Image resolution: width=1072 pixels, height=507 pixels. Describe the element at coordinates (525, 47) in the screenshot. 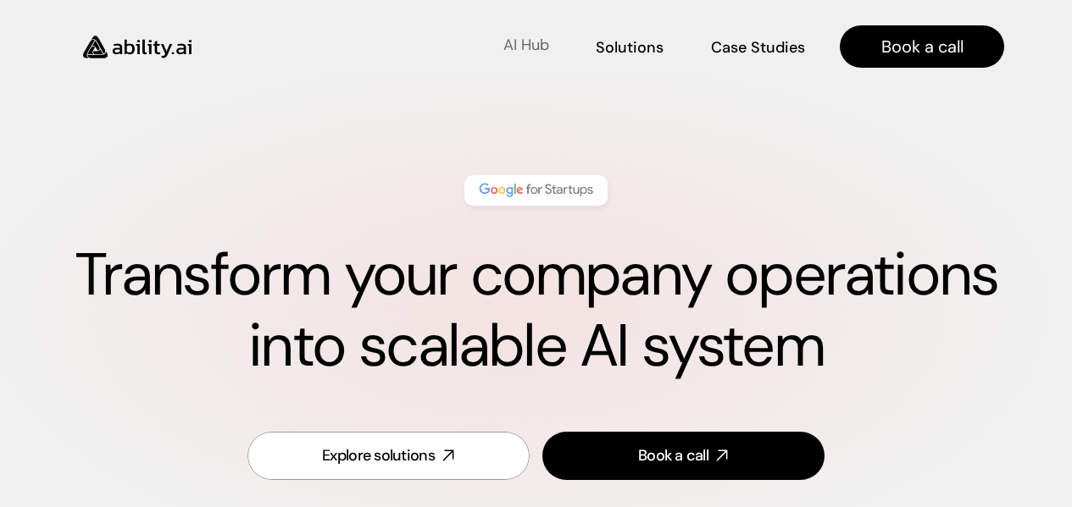

I see `a: AI Hub` at that location.